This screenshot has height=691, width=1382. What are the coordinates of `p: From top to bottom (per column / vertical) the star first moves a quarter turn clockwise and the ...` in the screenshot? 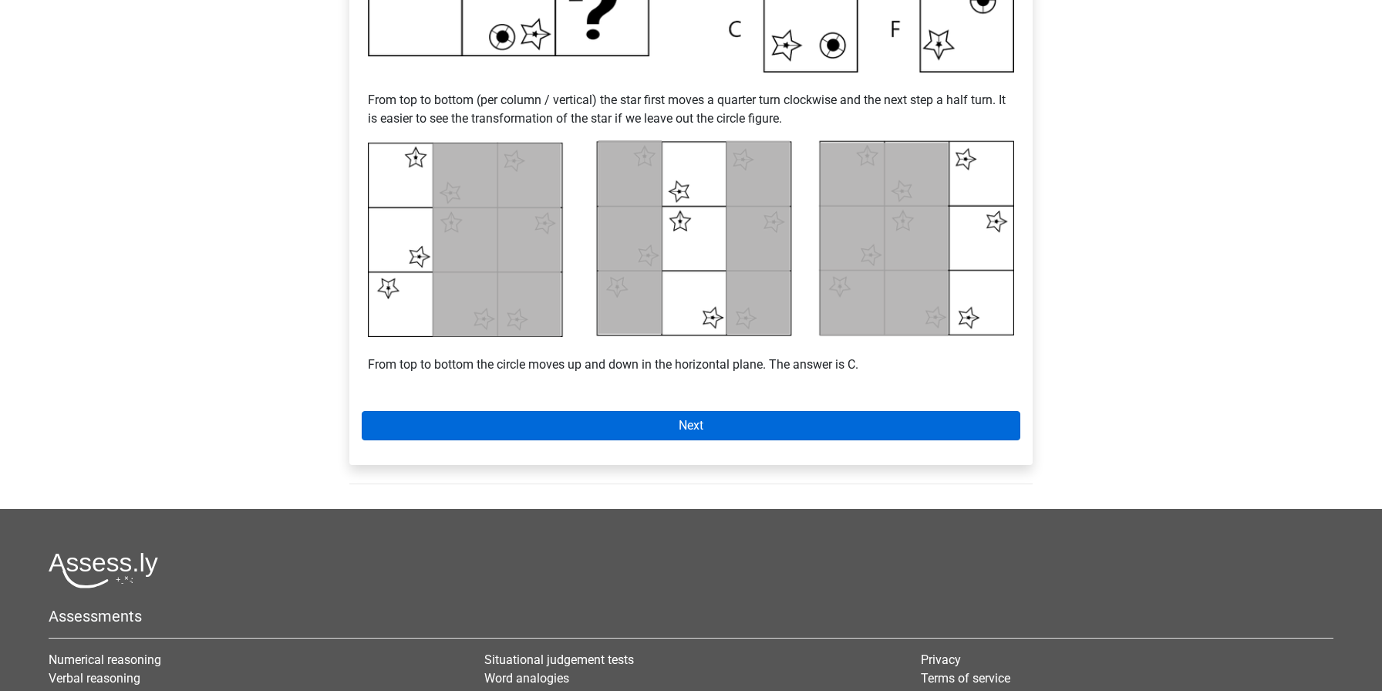 It's located at (691, 100).